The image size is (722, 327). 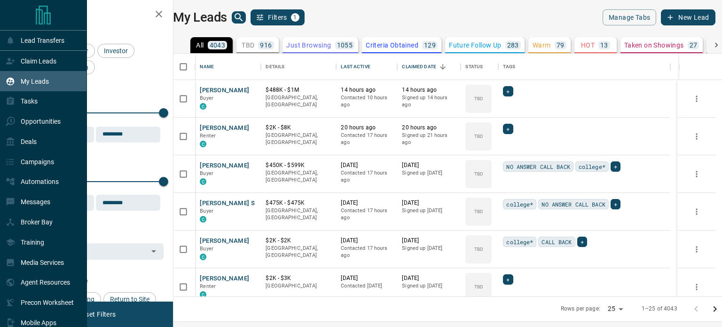 I want to click on span: 1, so click(x=295, y=17).